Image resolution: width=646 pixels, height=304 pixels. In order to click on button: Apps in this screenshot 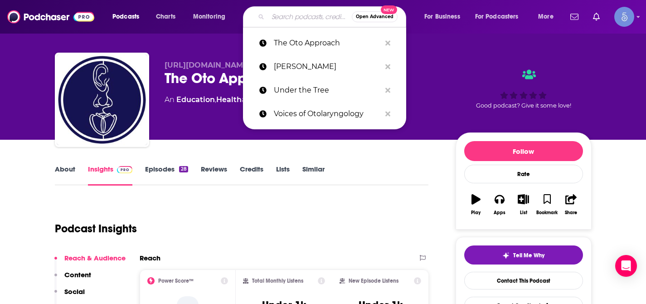, I will do `click(500, 205)`.